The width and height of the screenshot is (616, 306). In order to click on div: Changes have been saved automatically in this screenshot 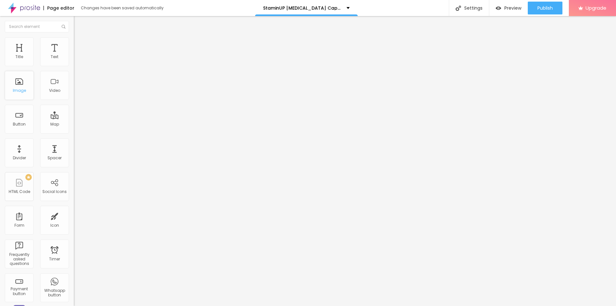, I will do `click(122, 8)`.